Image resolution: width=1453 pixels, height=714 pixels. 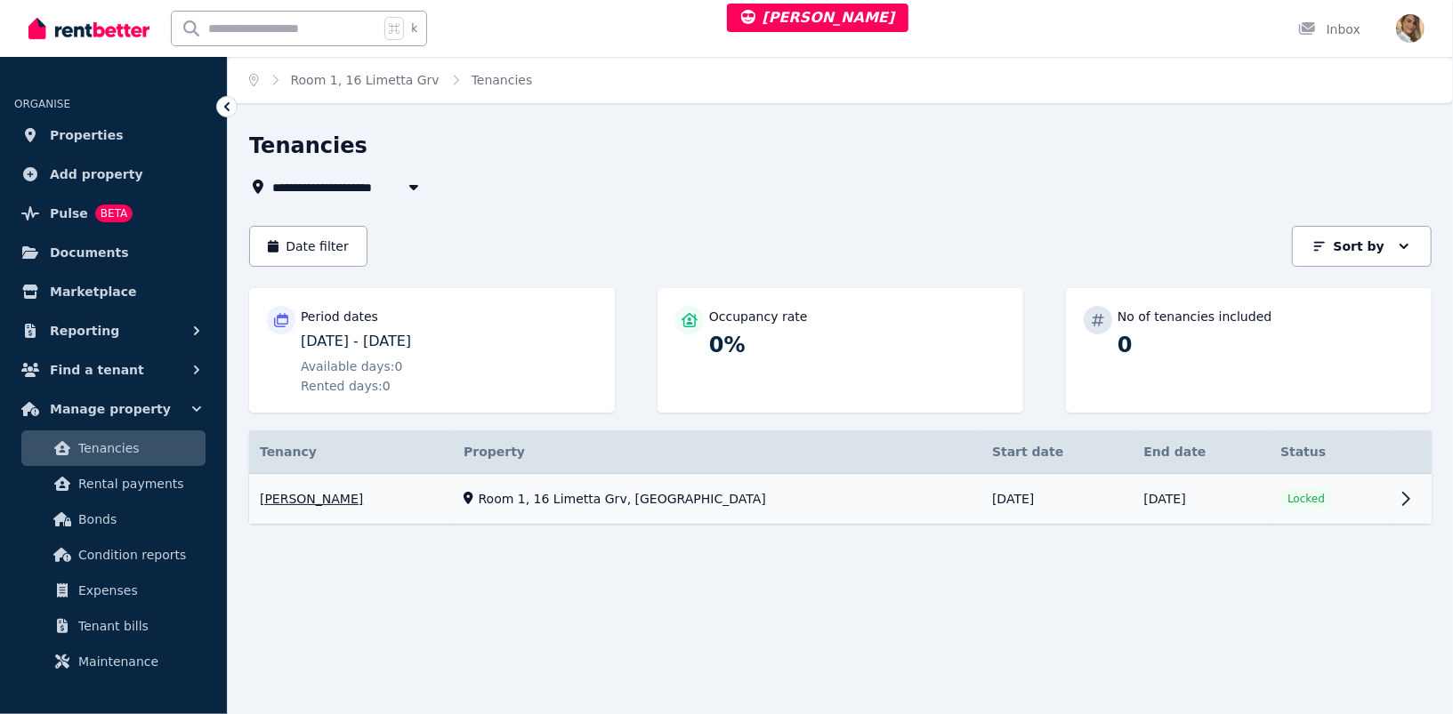 What do you see at coordinates (365, 80) in the screenshot?
I see `a: Room 1, 16 Limetta Grv` at bounding box center [365, 80].